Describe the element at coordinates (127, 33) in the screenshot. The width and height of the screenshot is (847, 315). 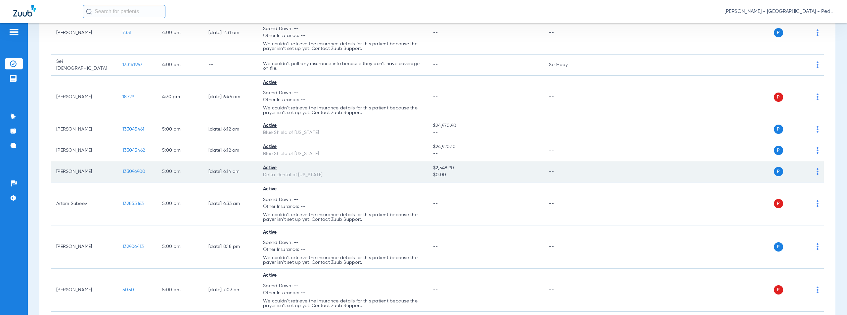
I see `span: 7331` at that location.